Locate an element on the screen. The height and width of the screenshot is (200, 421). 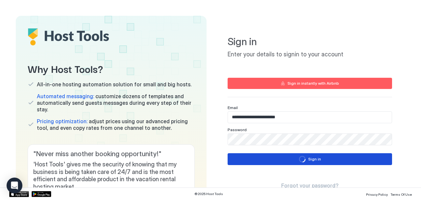
span: adjust prices using our advanced pricing tool, and even copy rates from one channel to another. is located at coordinates (116, 124).